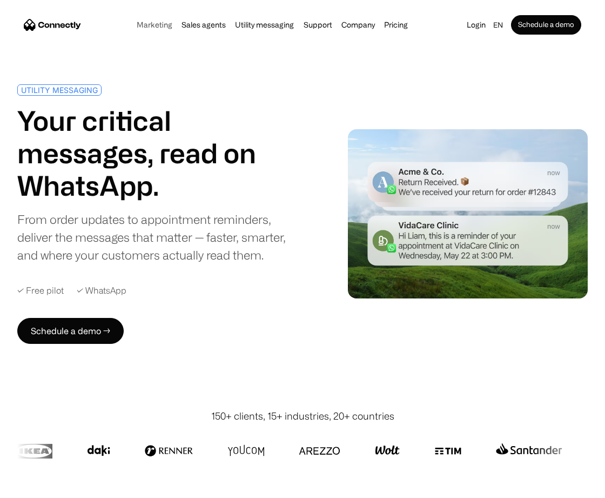 The image size is (605, 498). I want to click on a: home, so click(52, 25).